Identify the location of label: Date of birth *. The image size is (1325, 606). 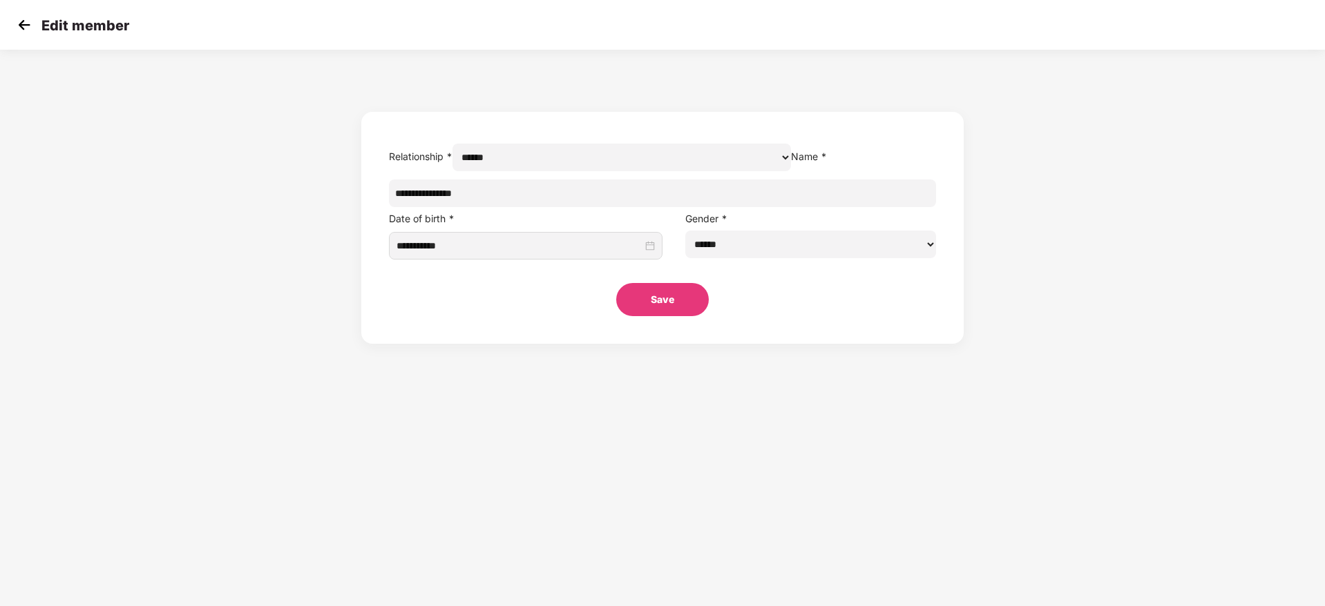
(421, 218).